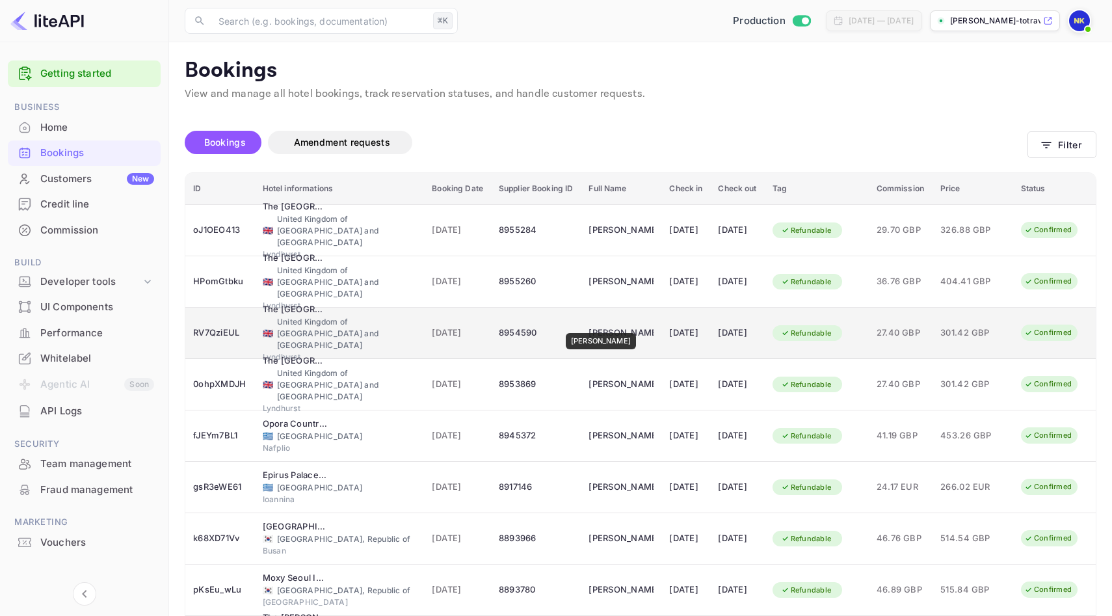 This screenshot has width=1112, height=616. Describe the element at coordinates (85, 594) in the screenshot. I see `button: Collapse navigation` at that location.